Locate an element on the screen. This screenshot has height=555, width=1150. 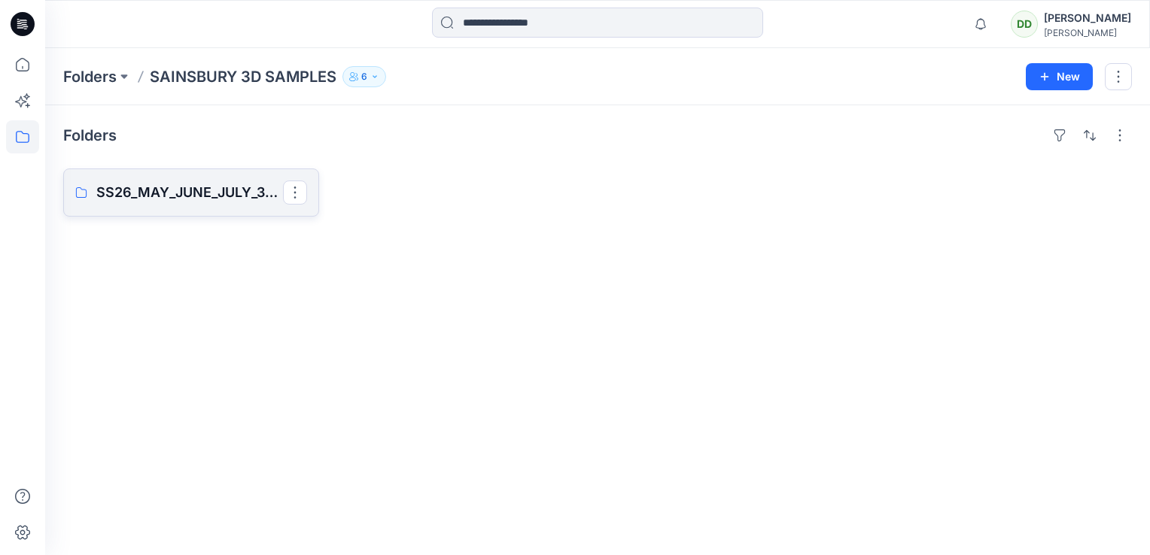
p: SS26_MAY_JUNE_JULY_3D SAMPLES is located at coordinates (190, 193).